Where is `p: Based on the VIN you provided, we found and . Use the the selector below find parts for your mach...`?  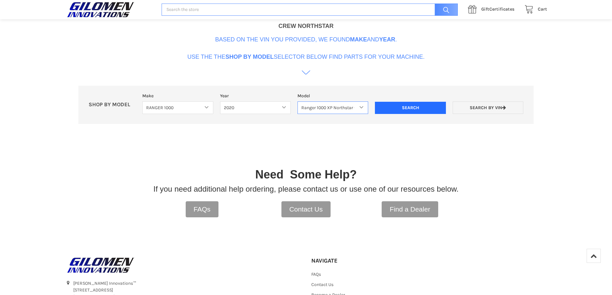
p: Based on the VIN you provided, we found and . Use the the selector below find parts for your mach... is located at coordinates (306, 48).